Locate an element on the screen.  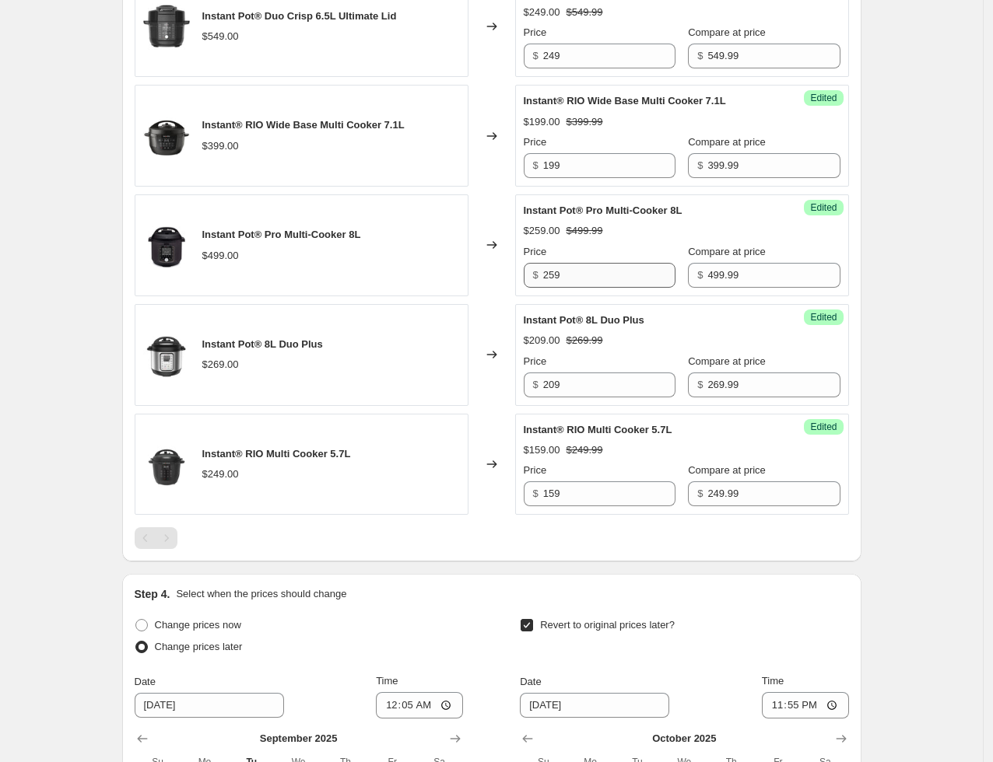
div: $399.00 is located at coordinates (220, 146).